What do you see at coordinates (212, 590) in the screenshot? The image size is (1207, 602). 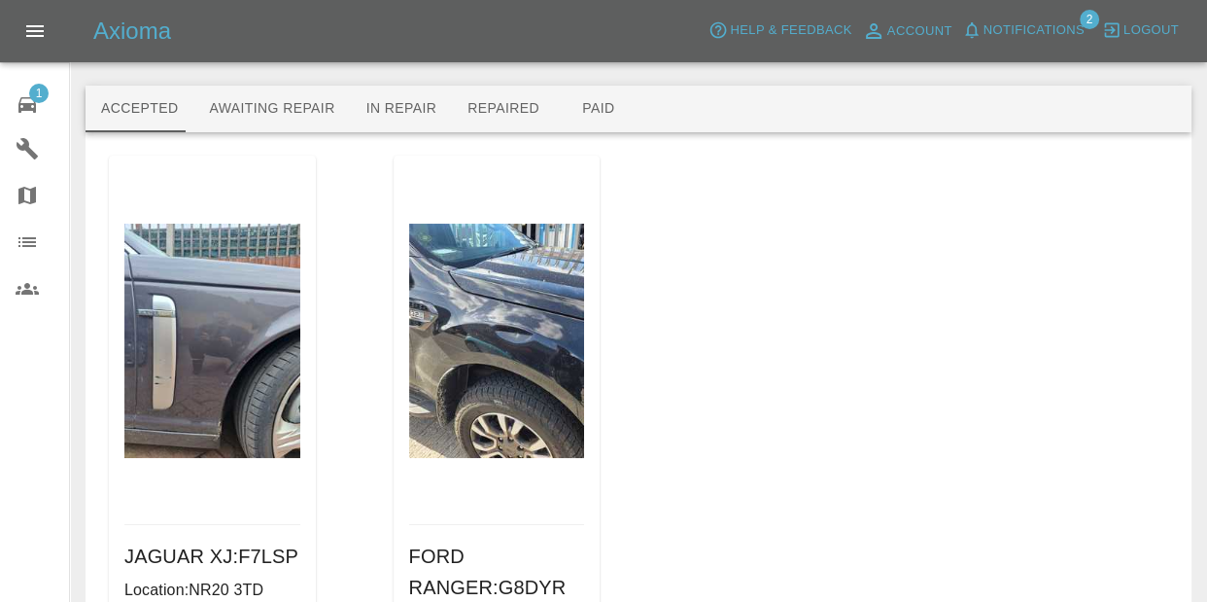 I see `p: Location: NR20 3TD` at bounding box center [212, 590].